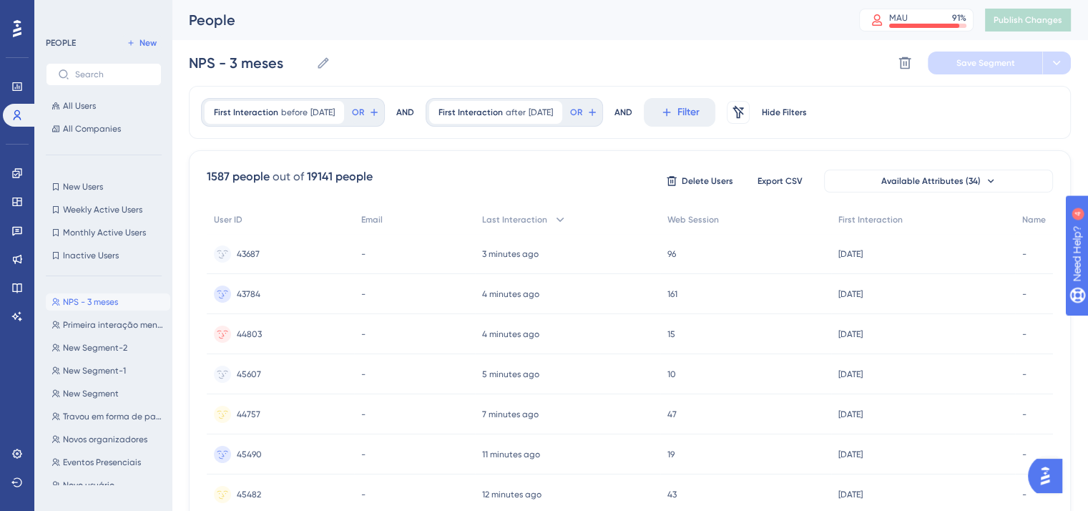  What do you see at coordinates (90, 302) in the screenshot?
I see `span: NPS - 3 meses` at bounding box center [90, 302].